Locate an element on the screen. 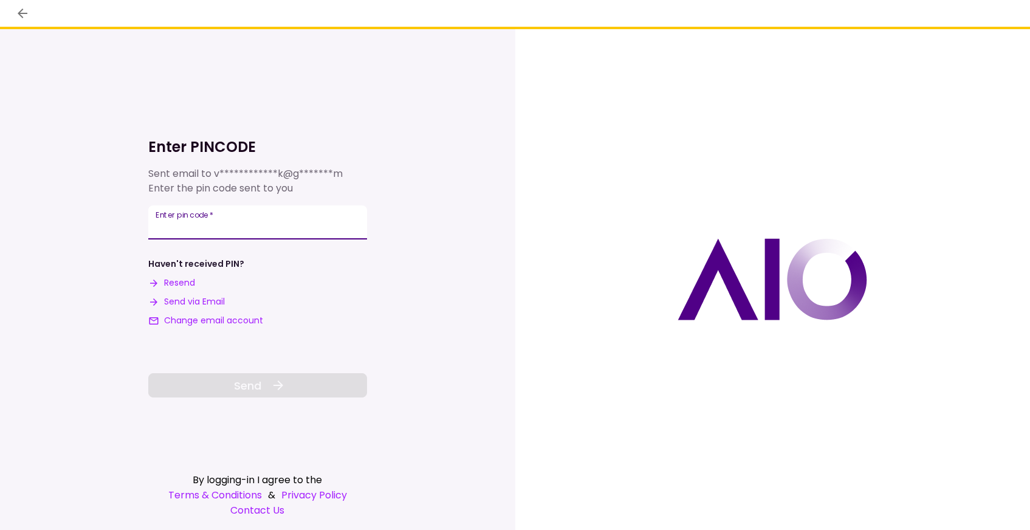 Image resolution: width=1030 pixels, height=530 pixels. button: Send via Email is located at coordinates (186, 301).